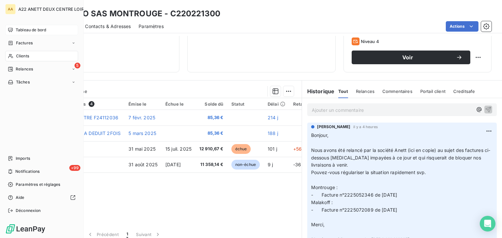 This screenshot has width=502, height=238. What do you see at coordinates (41, 198) in the screenshot?
I see `a: Aide` at bounding box center [41, 198].